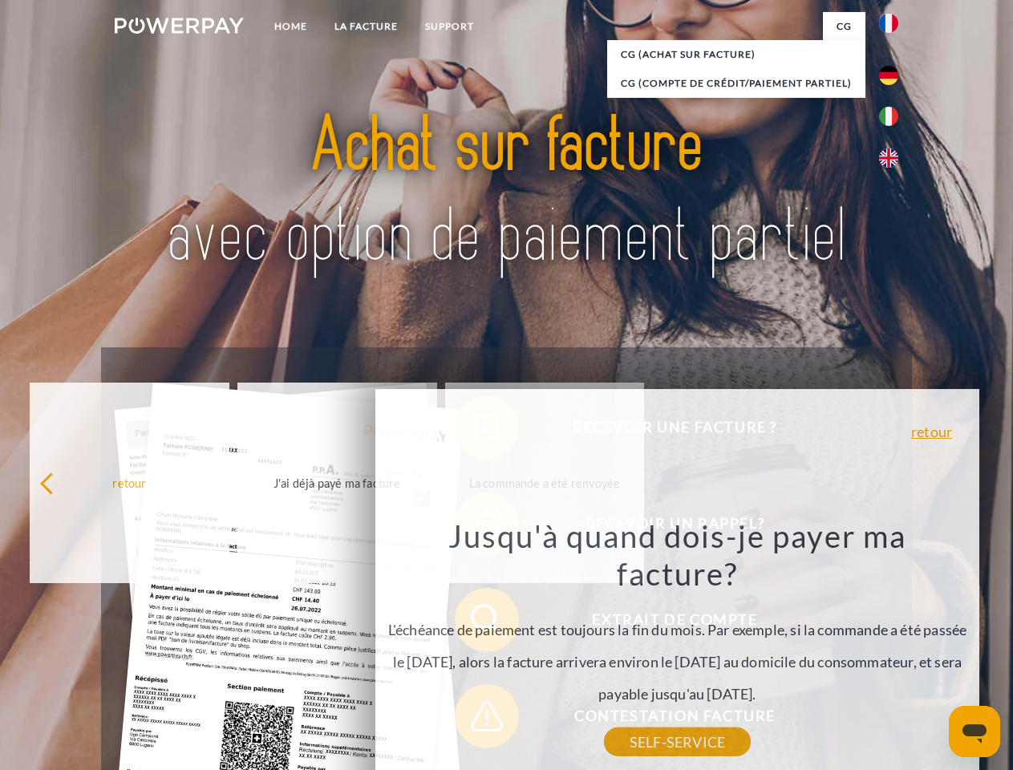 The height and width of the screenshot is (770, 1013). What do you see at coordinates (366, 26) in the screenshot?
I see `a: LA FACTURE` at bounding box center [366, 26].